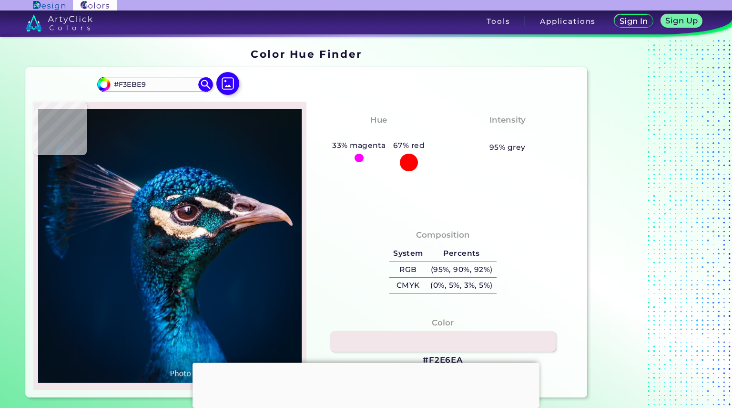 The height and width of the screenshot is (408, 732). I want to click on h5: 67% red, so click(409, 145).